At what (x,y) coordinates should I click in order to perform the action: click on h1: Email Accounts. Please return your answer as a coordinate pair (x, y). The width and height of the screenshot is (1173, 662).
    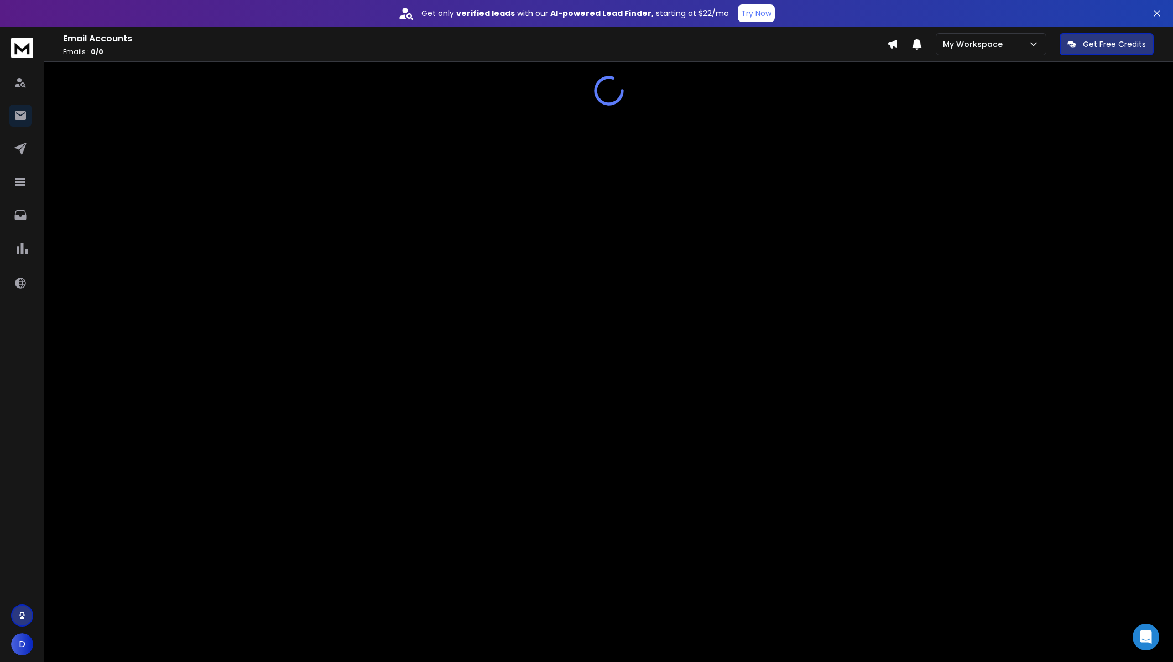
    Looking at the image, I should click on (475, 39).